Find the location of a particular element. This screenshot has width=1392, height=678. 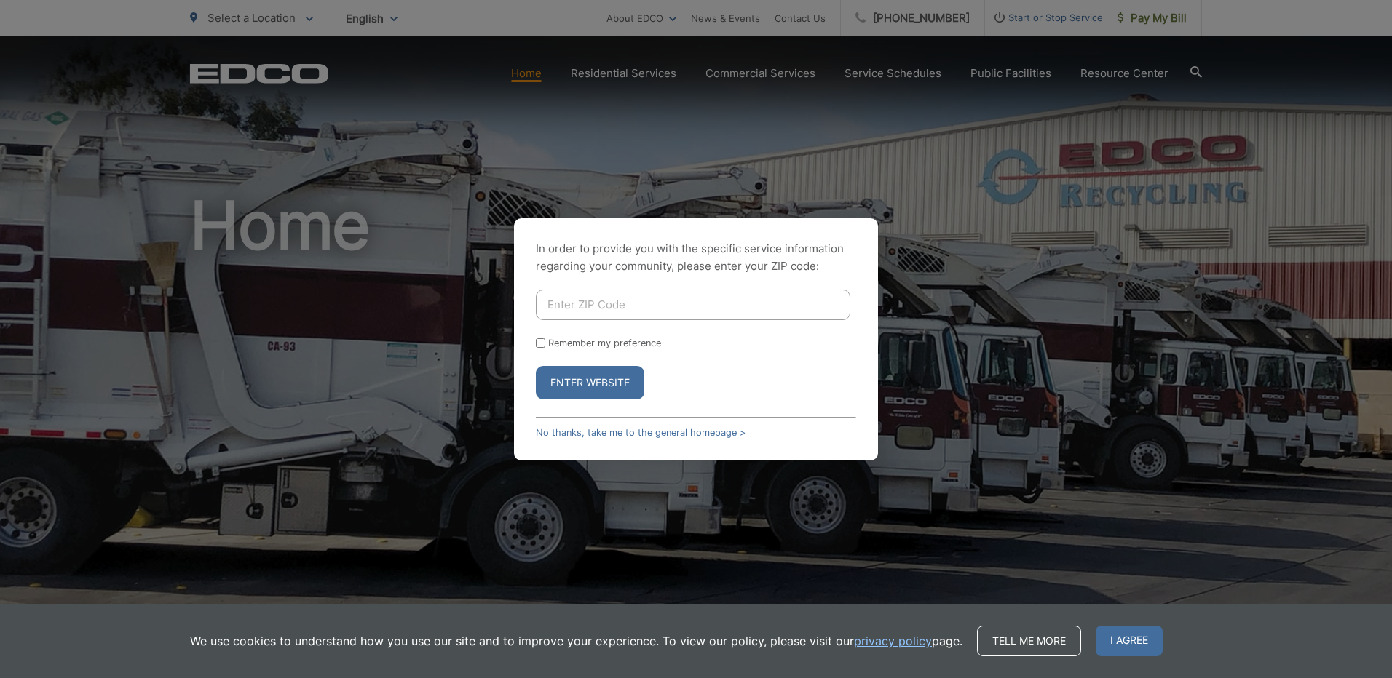

span: I agree is located at coordinates (1129, 641).